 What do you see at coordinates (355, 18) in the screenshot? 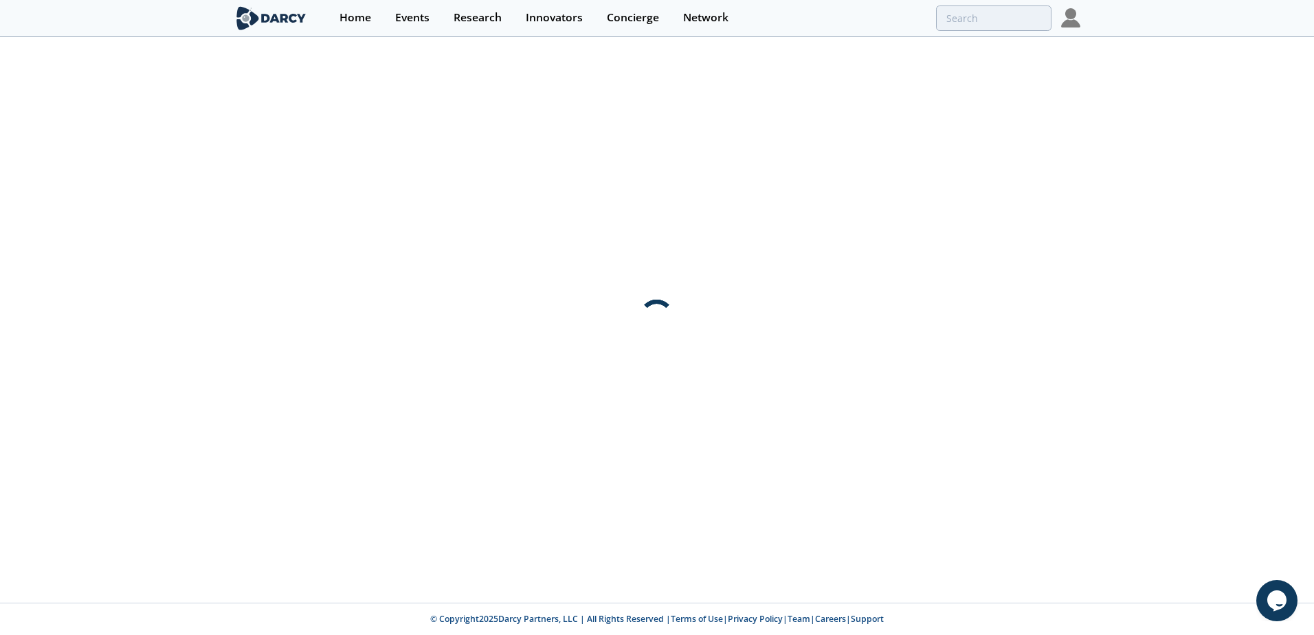
I see `div: Home` at bounding box center [355, 18].